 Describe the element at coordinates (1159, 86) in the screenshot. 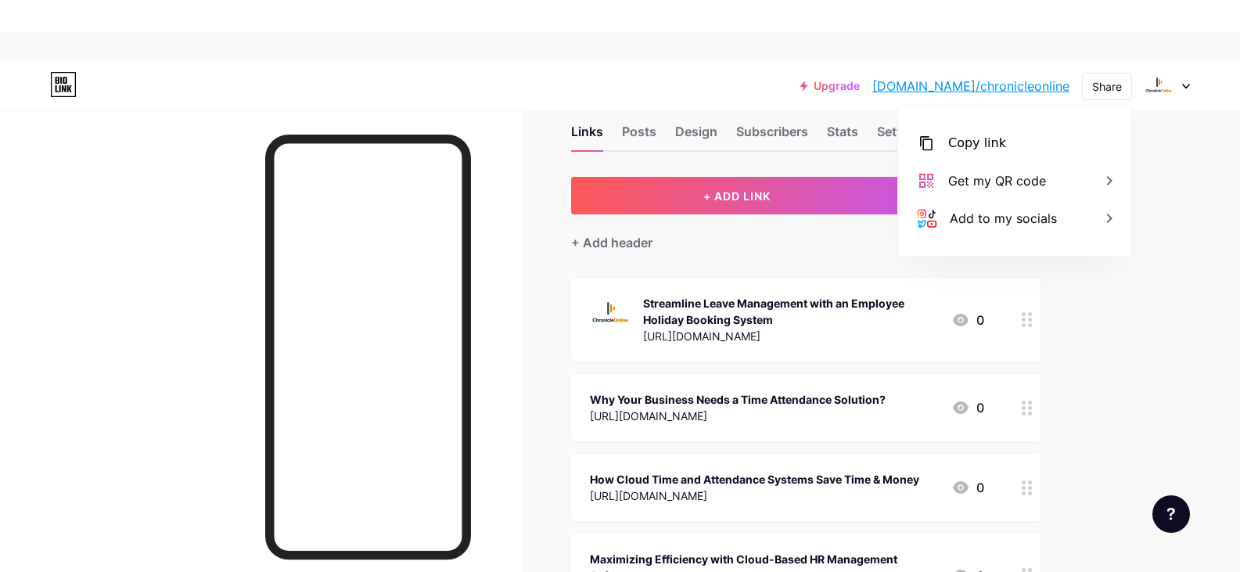

I see `img: chronicleonline` at that location.